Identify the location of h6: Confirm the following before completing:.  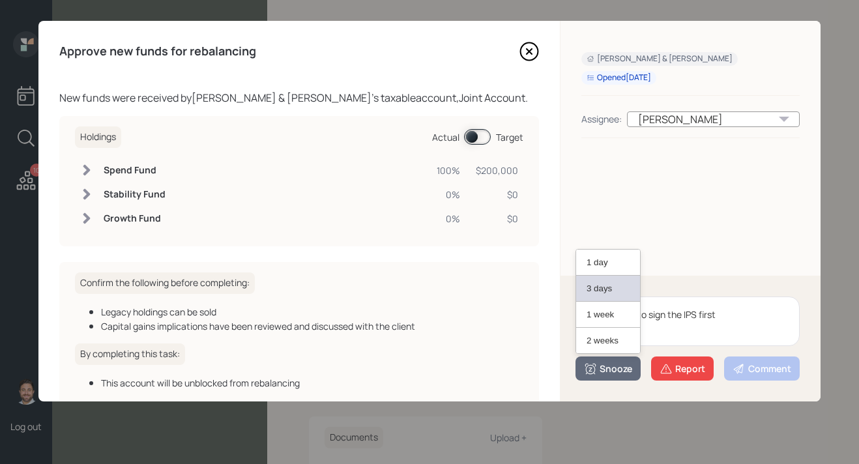
(165, 283).